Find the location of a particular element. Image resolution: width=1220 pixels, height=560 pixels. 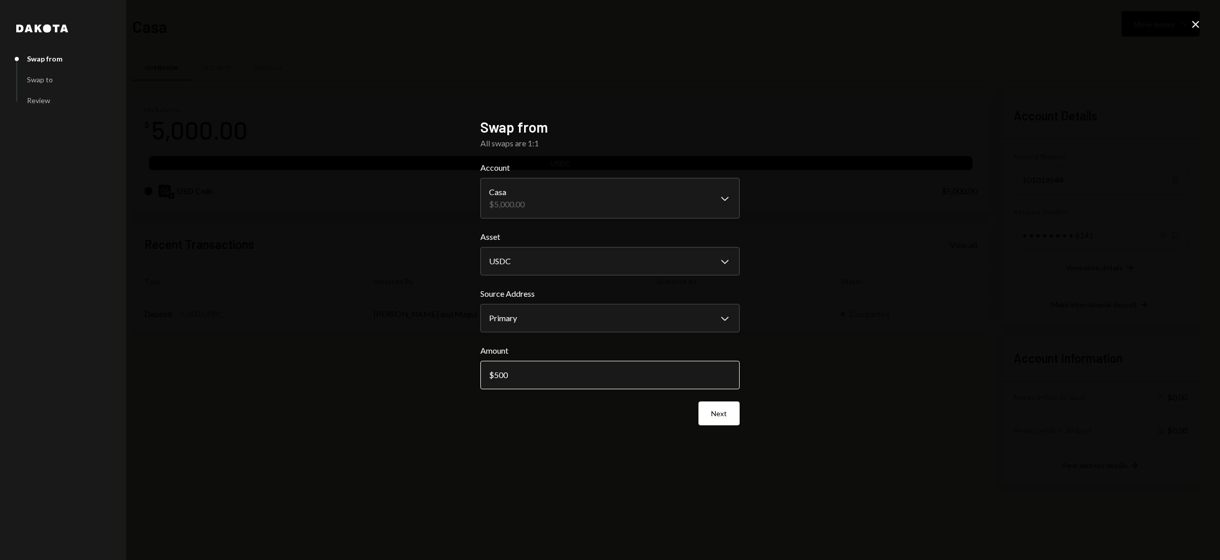

h2: Swap from is located at coordinates (610, 127).